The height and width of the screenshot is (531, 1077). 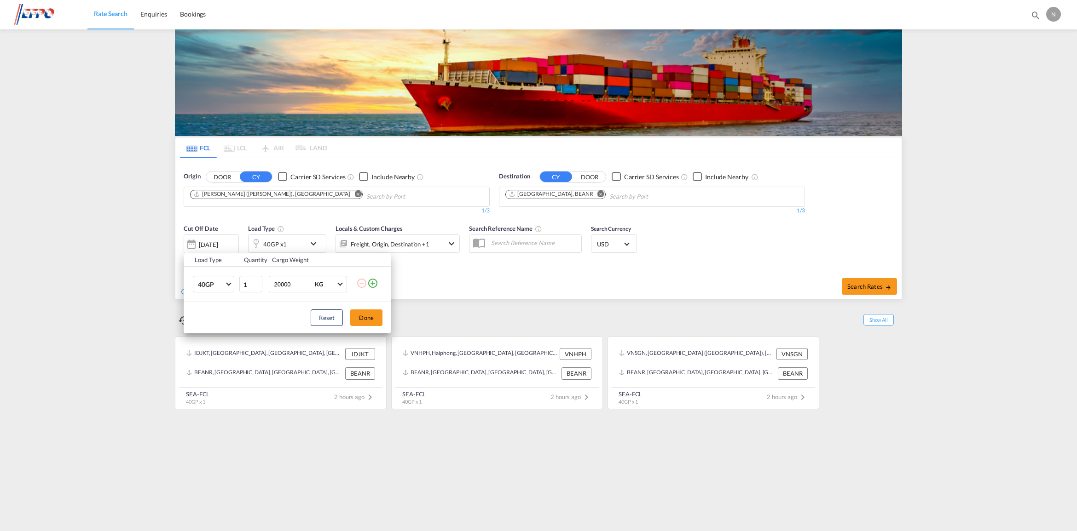 I want to click on th: Quantity, so click(x=253, y=260).